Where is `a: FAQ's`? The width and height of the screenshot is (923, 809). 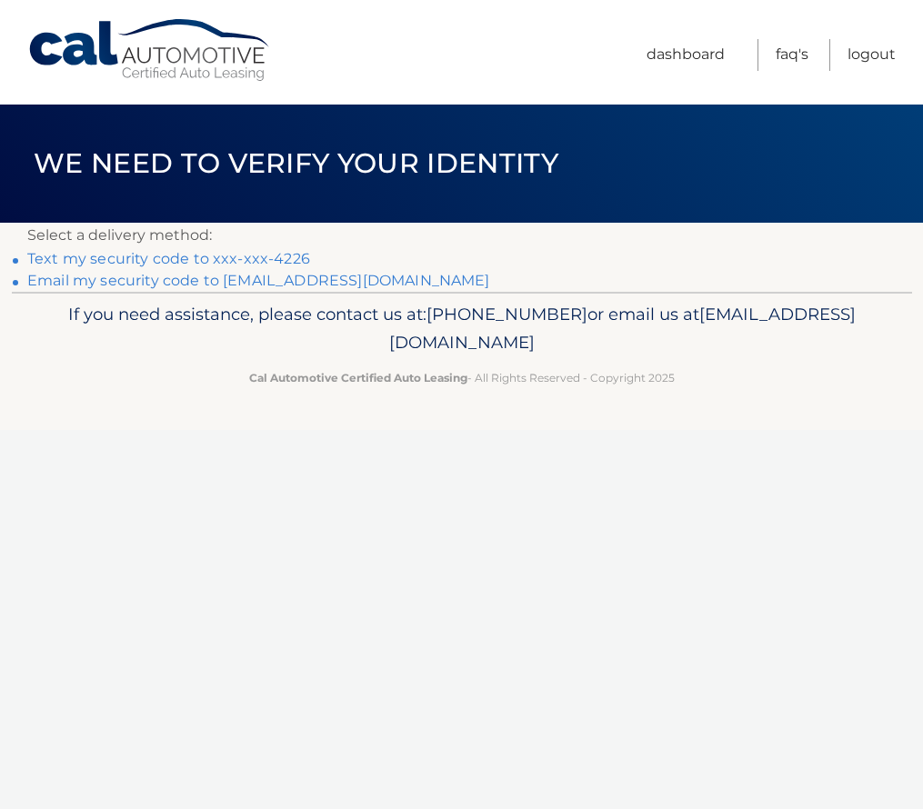
a: FAQ's is located at coordinates (792, 55).